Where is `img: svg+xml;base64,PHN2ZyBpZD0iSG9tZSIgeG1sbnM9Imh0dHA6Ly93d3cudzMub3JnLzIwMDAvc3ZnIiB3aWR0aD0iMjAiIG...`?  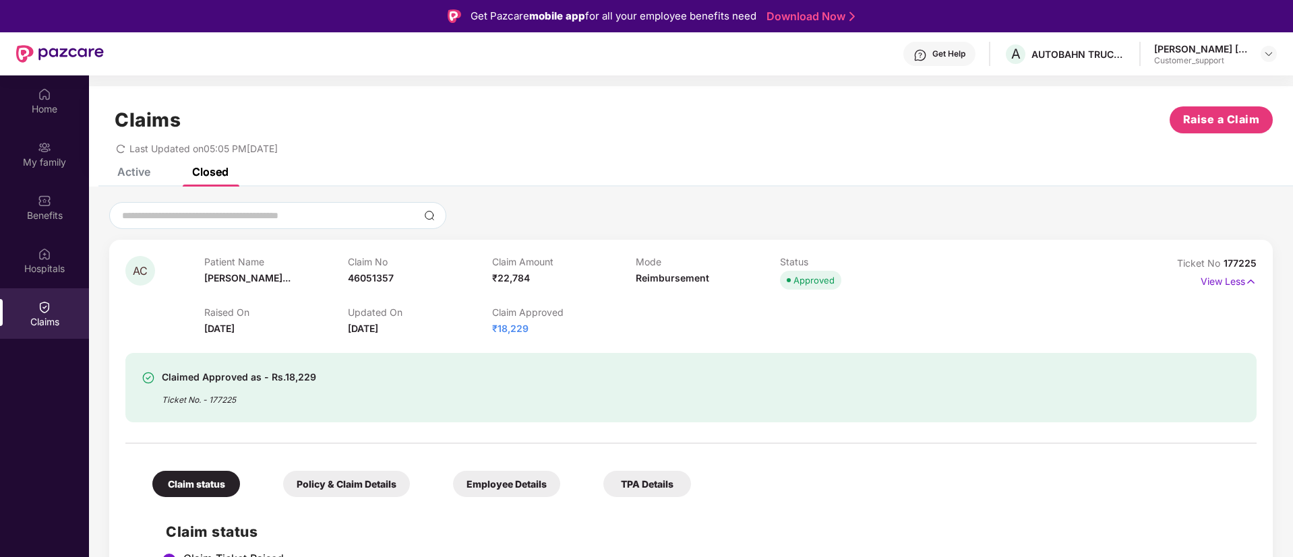 img: svg+xml;base64,PHN2ZyBpZD0iSG9tZSIgeG1sbnM9Imh0dHA6Ly93d3cudzMub3JnLzIwMDAvc3ZnIiB3aWR0aD0iMjAiIG... is located at coordinates (44, 94).